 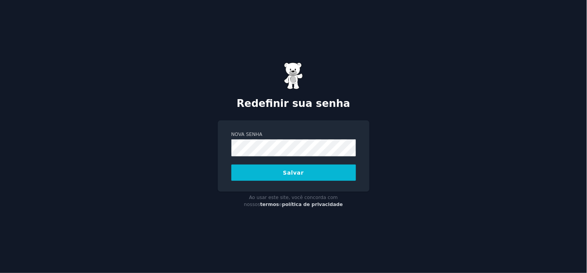 I want to click on font: e, so click(x=280, y=204).